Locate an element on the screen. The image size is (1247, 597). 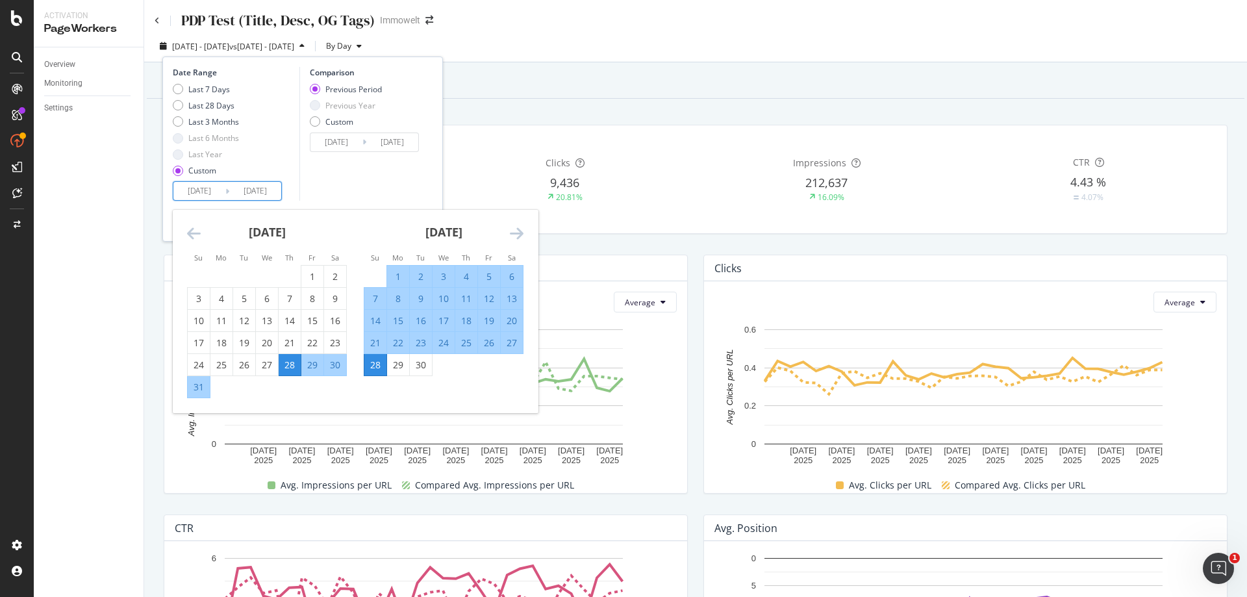
div: Last 6 Months is located at coordinates (214, 138).